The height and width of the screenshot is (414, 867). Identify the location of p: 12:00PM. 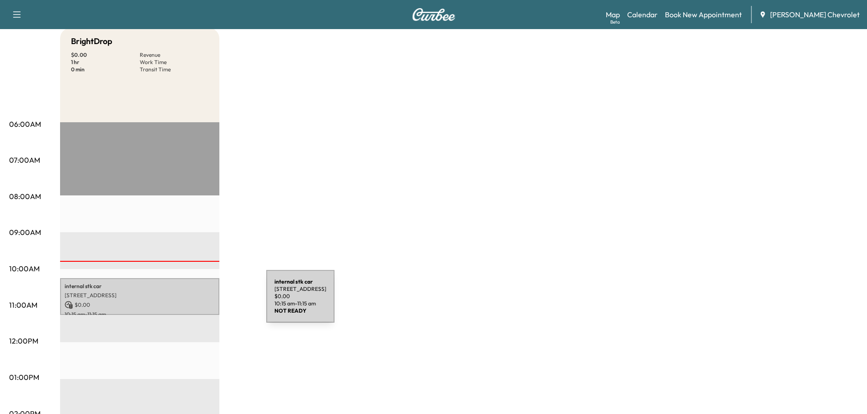
(24, 341).